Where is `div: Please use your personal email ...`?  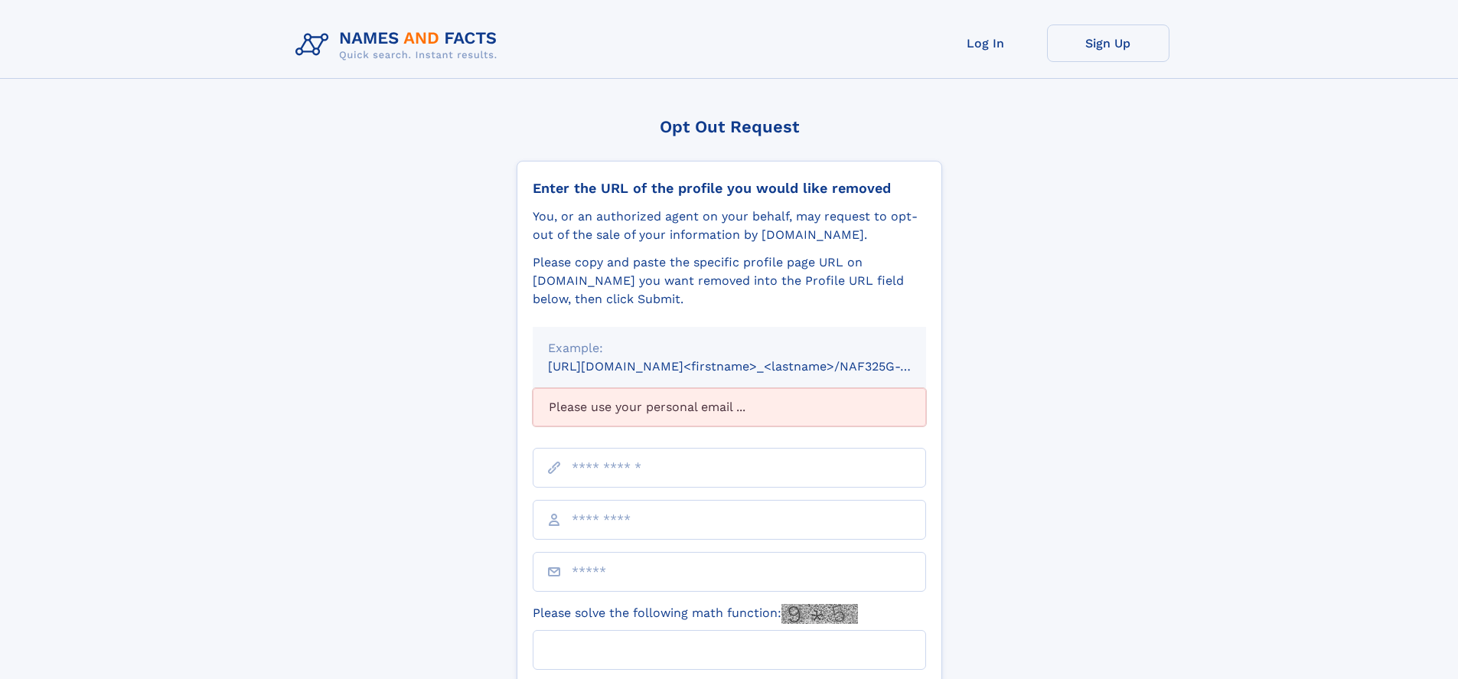
div: Please use your personal email ... is located at coordinates (729, 407).